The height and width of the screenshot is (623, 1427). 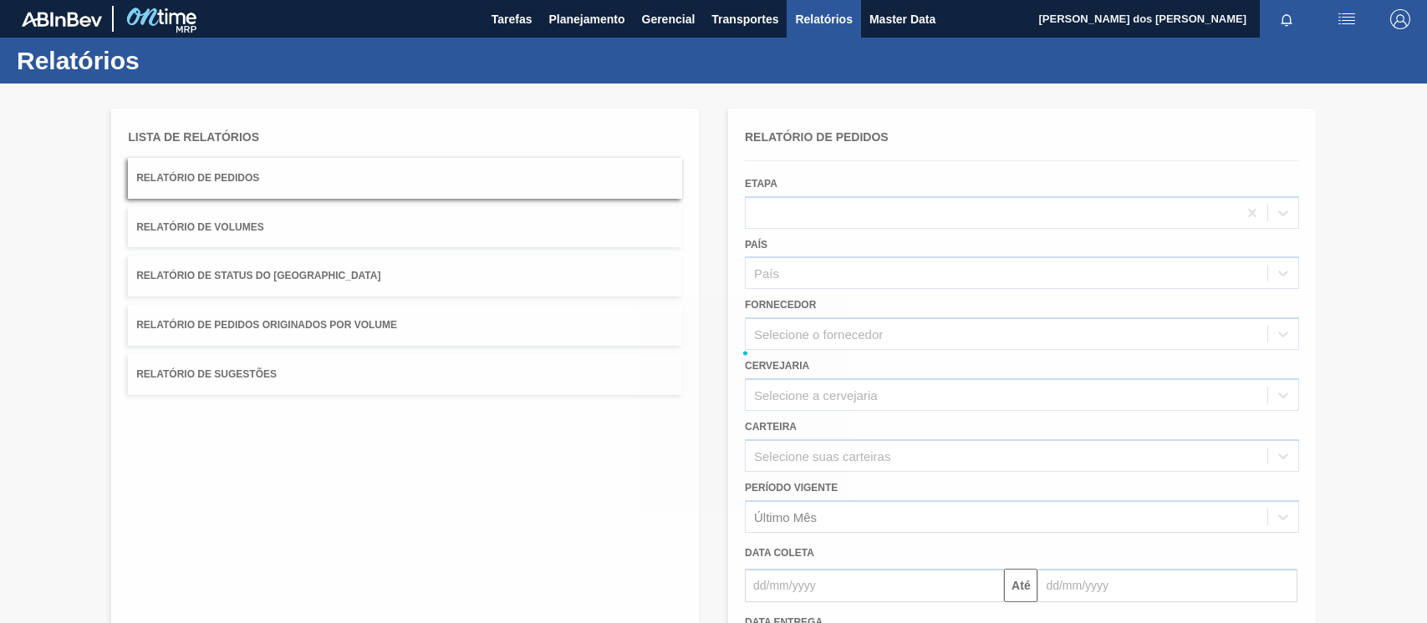 What do you see at coordinates (1286, 19) in the screenshot?
I see `button: Notificações` at bounding box center [1286, 19].